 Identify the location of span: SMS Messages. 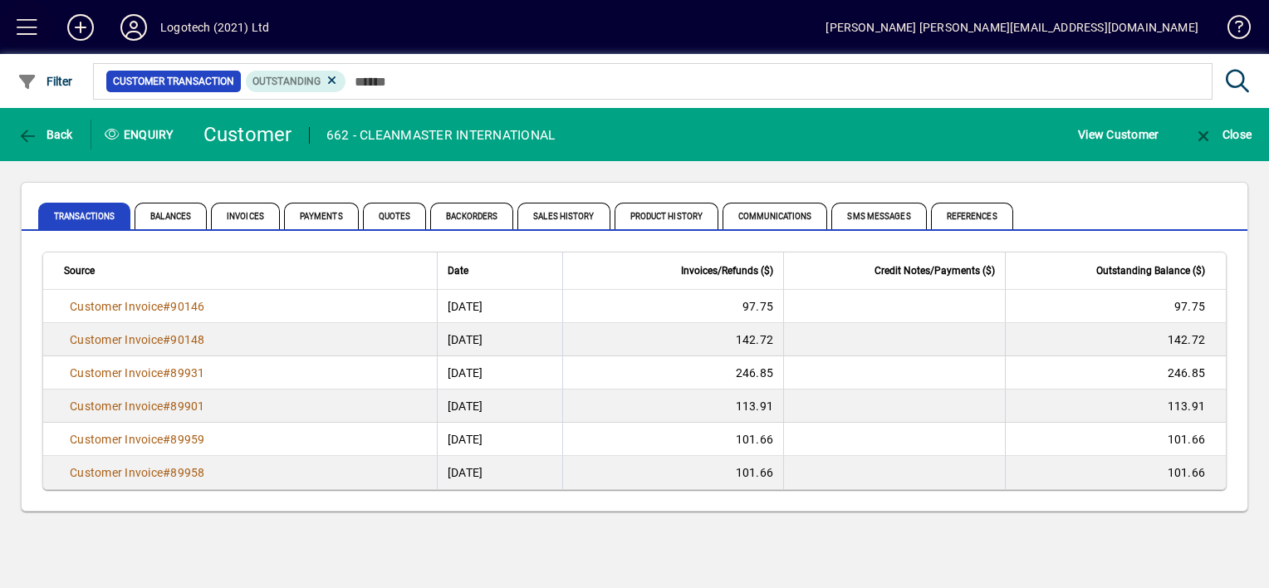
(879, 216).